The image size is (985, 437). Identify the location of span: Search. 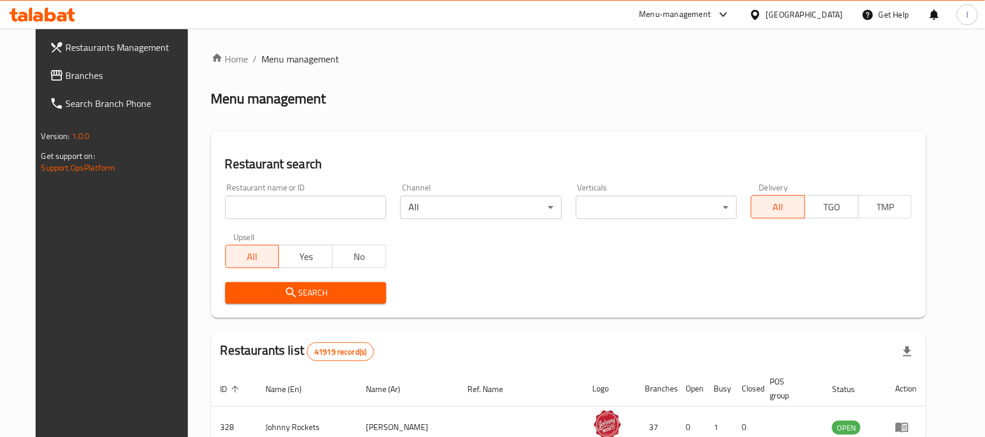
(306, 292).